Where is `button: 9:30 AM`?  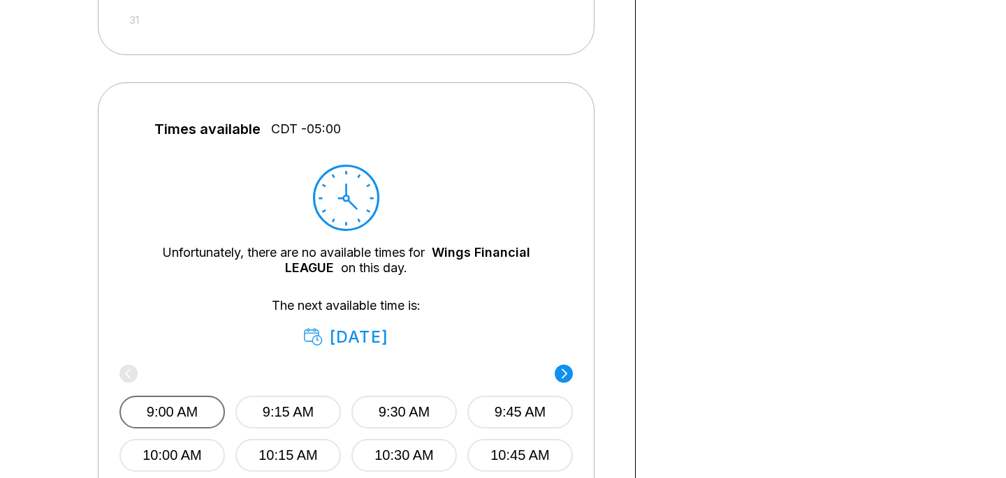 button: 9:30 AM is located at coordinates (404, 412).